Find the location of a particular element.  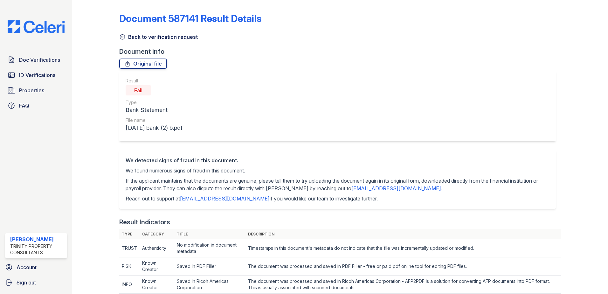

th: Category is located at coordinates (157, 234).